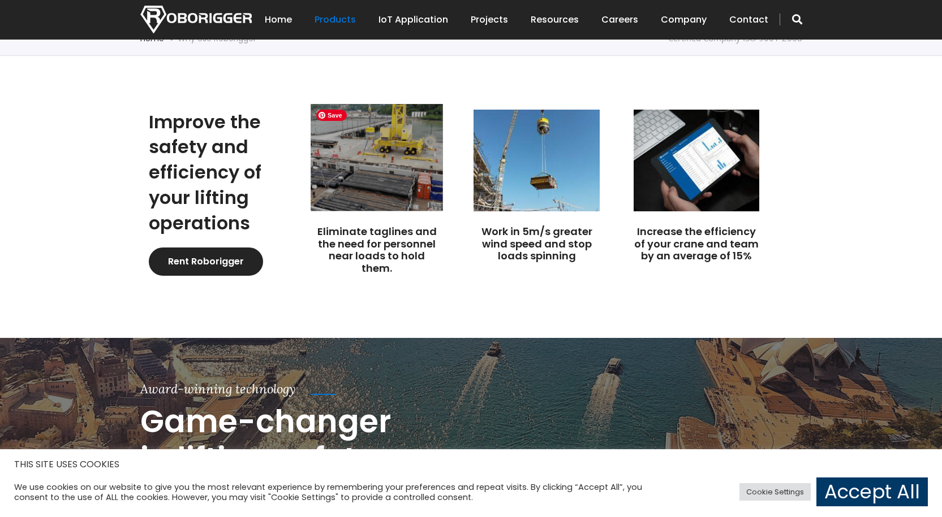 The image size is (942, 517). What do you see at coordinates (536, 161) in the screenshot?
I see `img: Roborigger load control device for crane lifting on Alec's One Zaabeel site` at bounding box center [536, 161].